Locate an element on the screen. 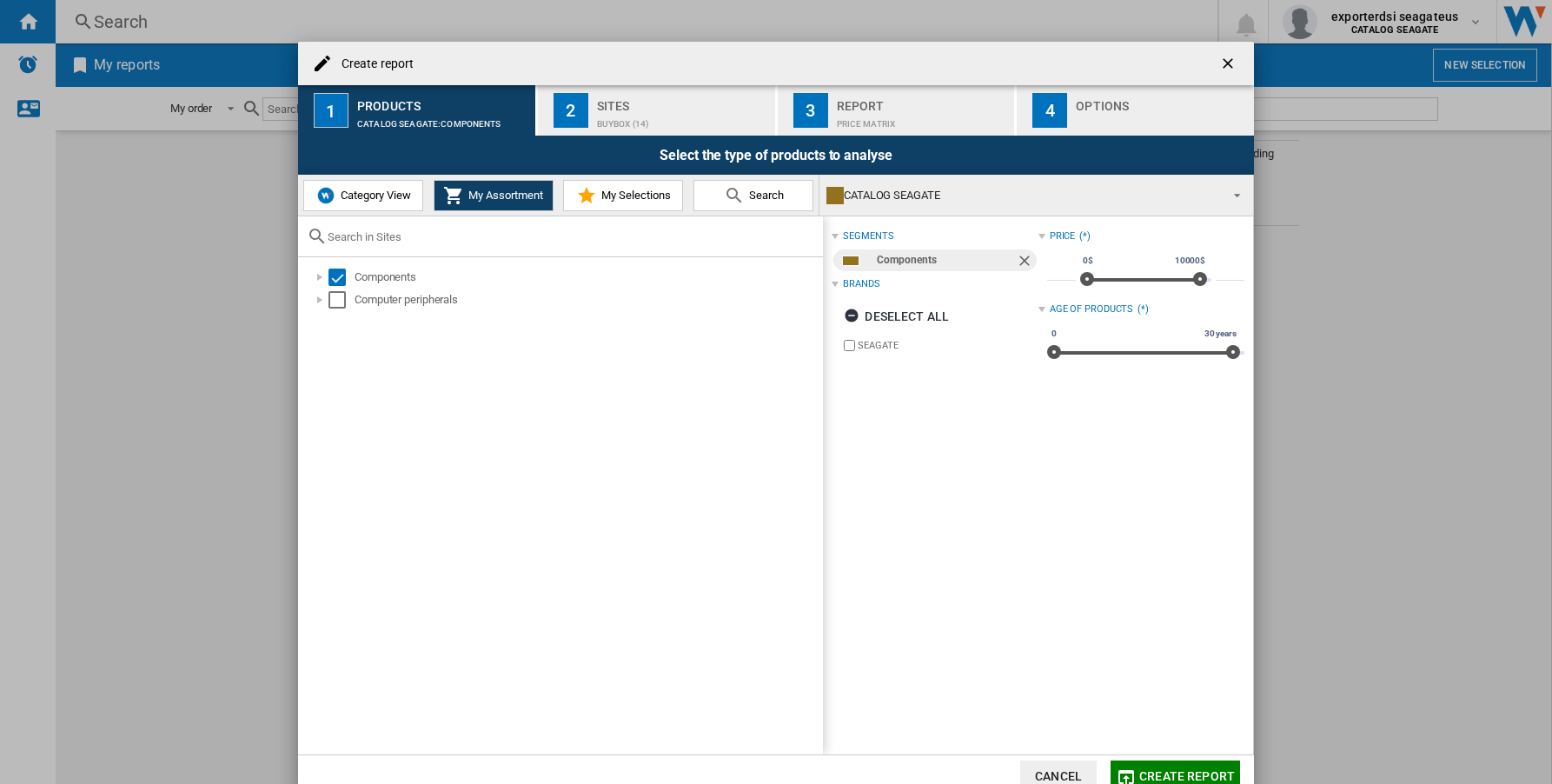 This screenshot has height=784, width=1552. div: Price is located at coordinates (1063, 236).